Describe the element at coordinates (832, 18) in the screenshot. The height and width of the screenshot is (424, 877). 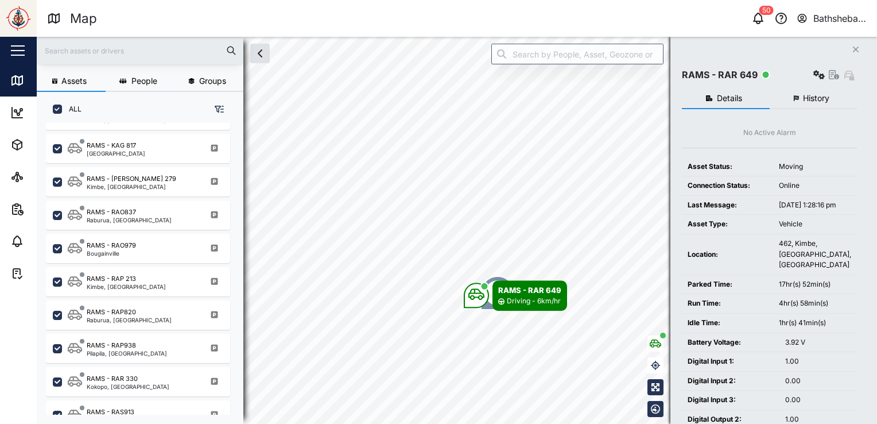
I see `button: Bathsheba Kare` at that location.